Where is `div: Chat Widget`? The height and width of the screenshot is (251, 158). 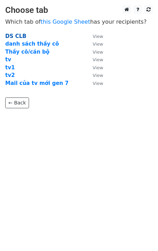 div: Chat Widget is located at coordinates (140, 235).